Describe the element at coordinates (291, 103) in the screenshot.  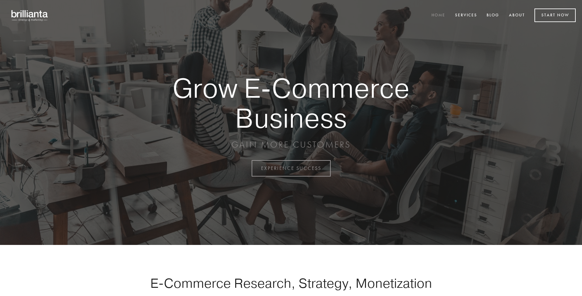
I see `strong: Grow E-Commerce Business` at that location.